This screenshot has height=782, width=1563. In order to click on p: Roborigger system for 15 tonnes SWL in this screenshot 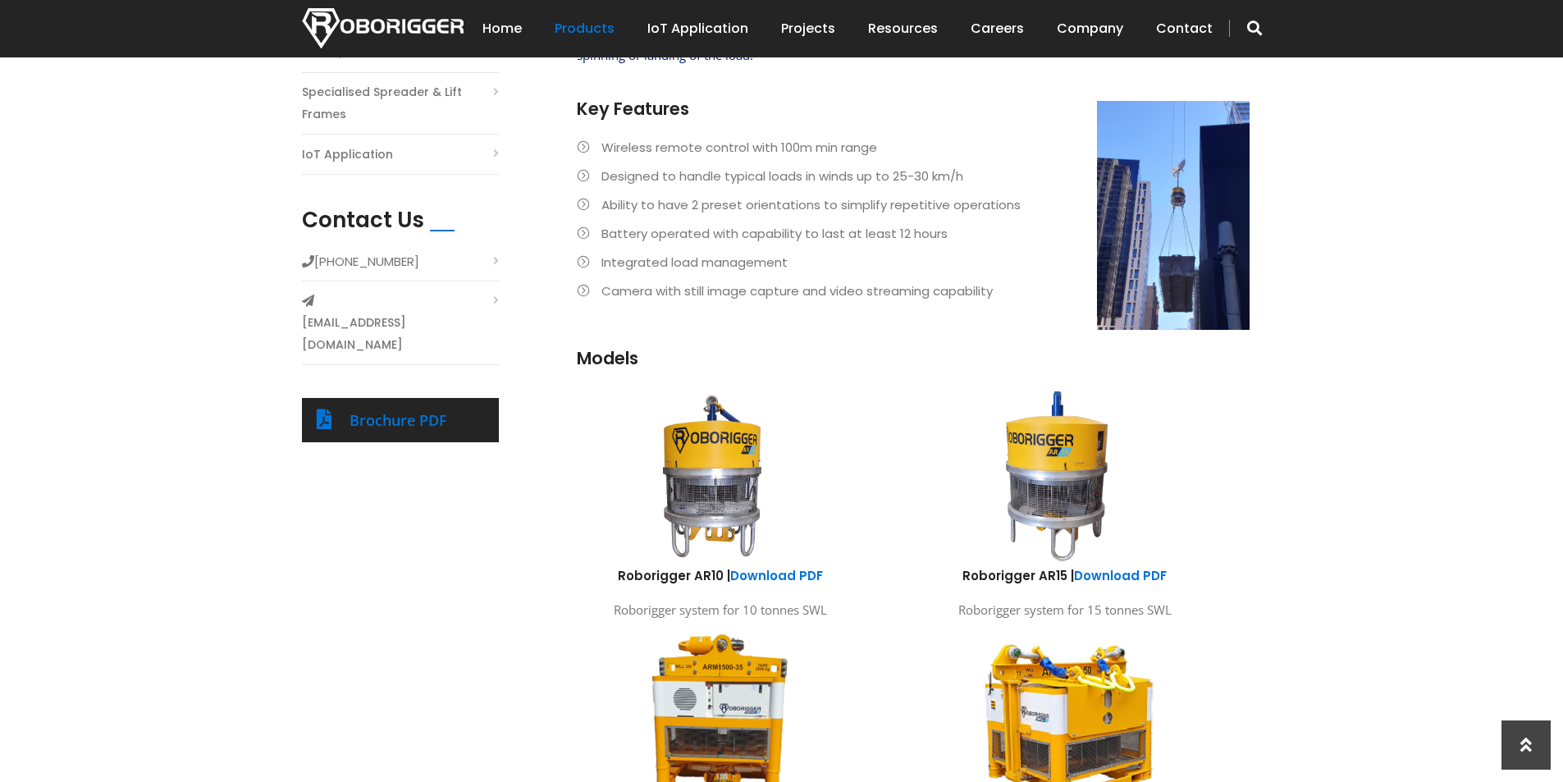, I will do `click(1065, 609)`.